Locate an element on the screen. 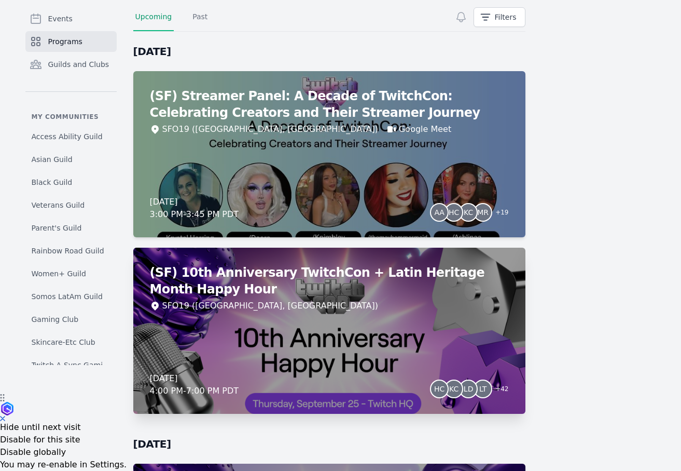 The image size is (681, 471). a: Upcoming is located at coordinates (154, 21).